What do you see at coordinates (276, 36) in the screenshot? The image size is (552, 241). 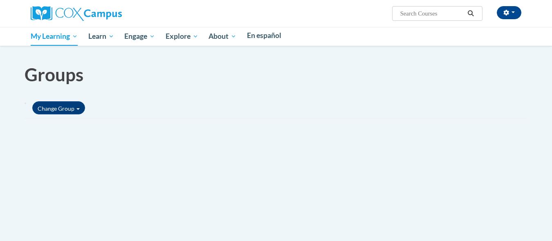 I see `div: Main menu` at bounding box center [276, 36].